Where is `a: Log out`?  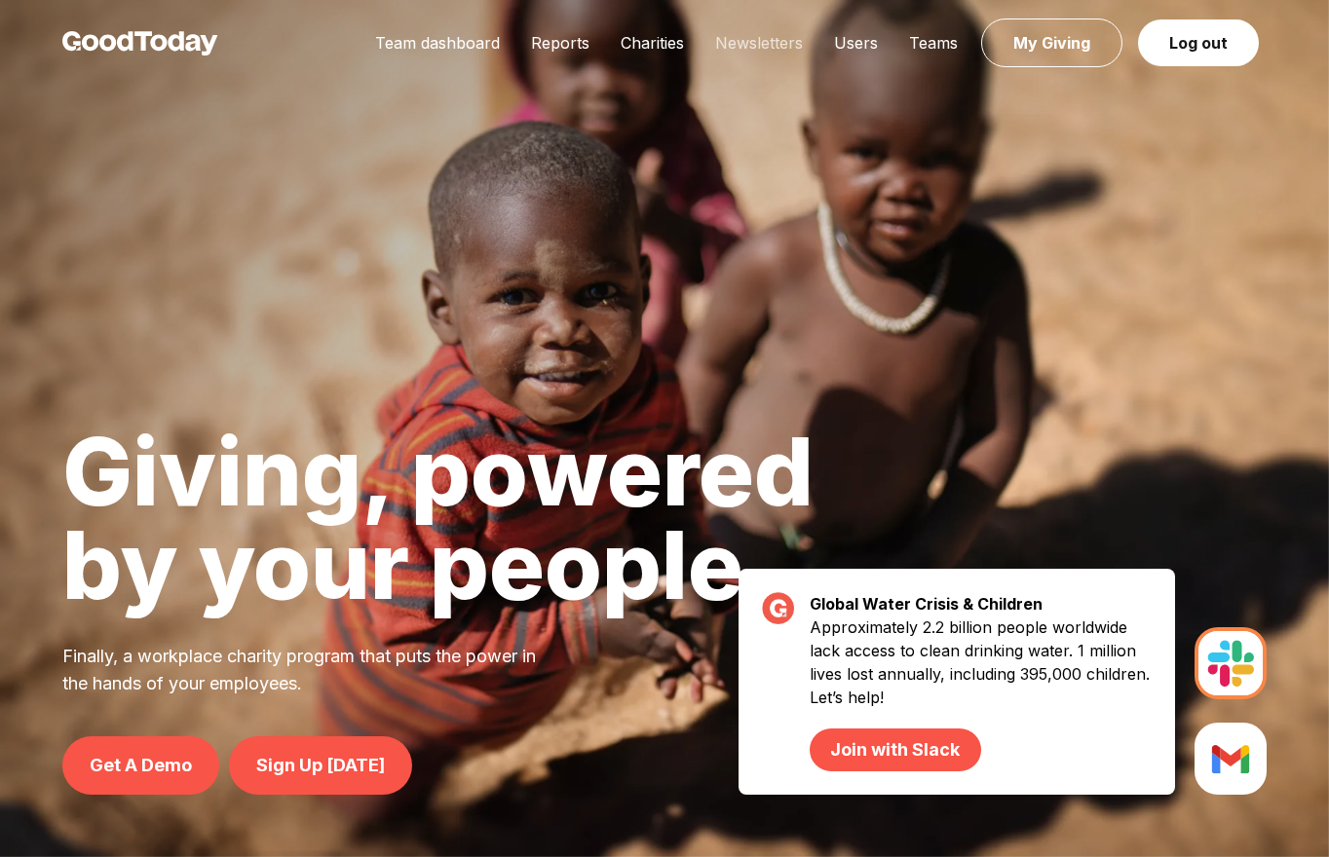
a: Log out is located at coordinates (1198, 43).